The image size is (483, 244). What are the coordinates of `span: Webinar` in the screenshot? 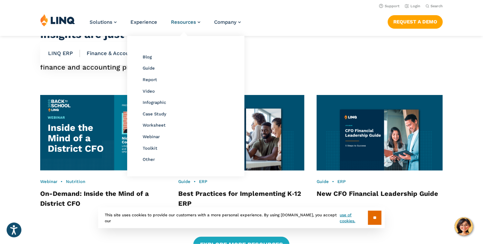 It's located at (151, 136).